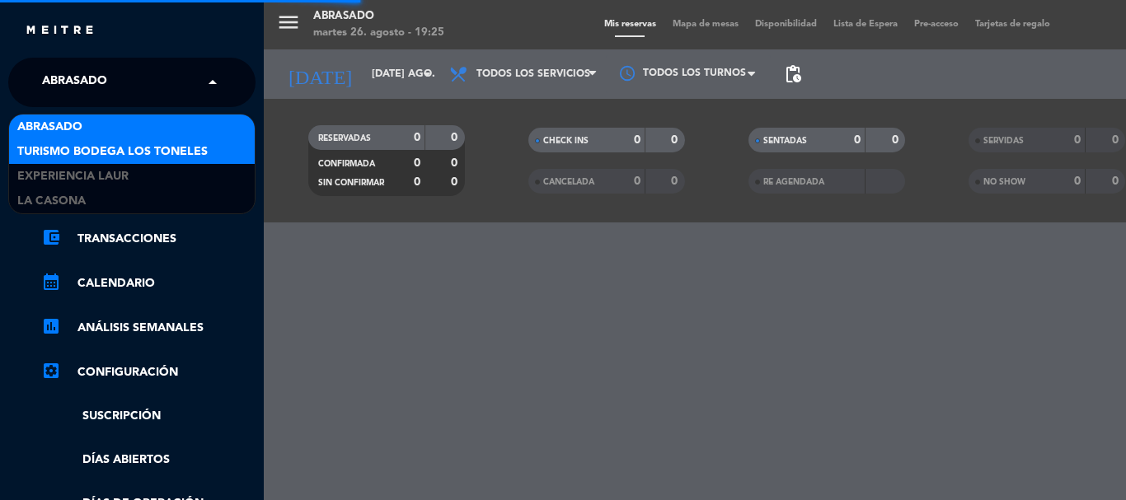 This screenshot has width=1126, height=500. Describe the element at coordinates (51, 237) in the screenshot. I see `i: account_balance_wallet` at that location.